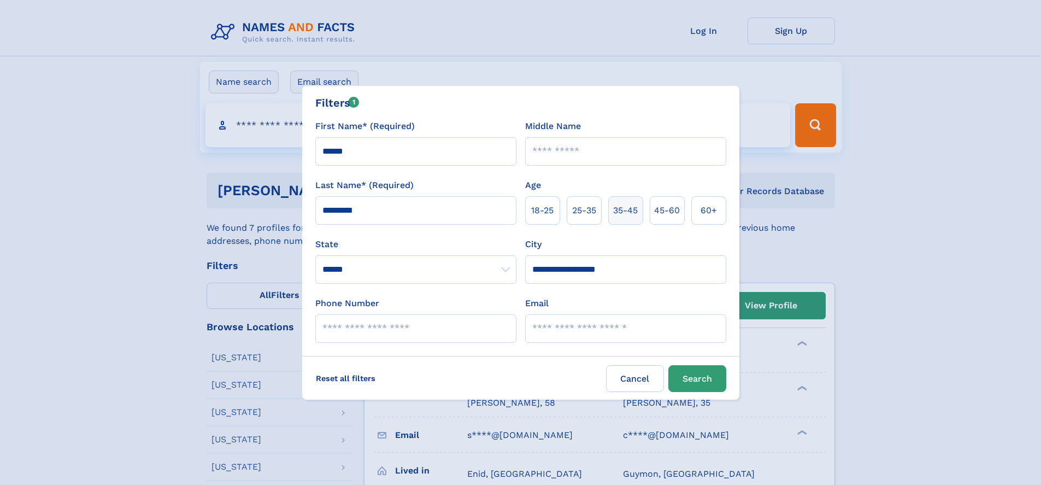  What do you see at coordinates (553, 126) in the screenshot?
I see `label: Middle Name` at bounding box center [553, 126].